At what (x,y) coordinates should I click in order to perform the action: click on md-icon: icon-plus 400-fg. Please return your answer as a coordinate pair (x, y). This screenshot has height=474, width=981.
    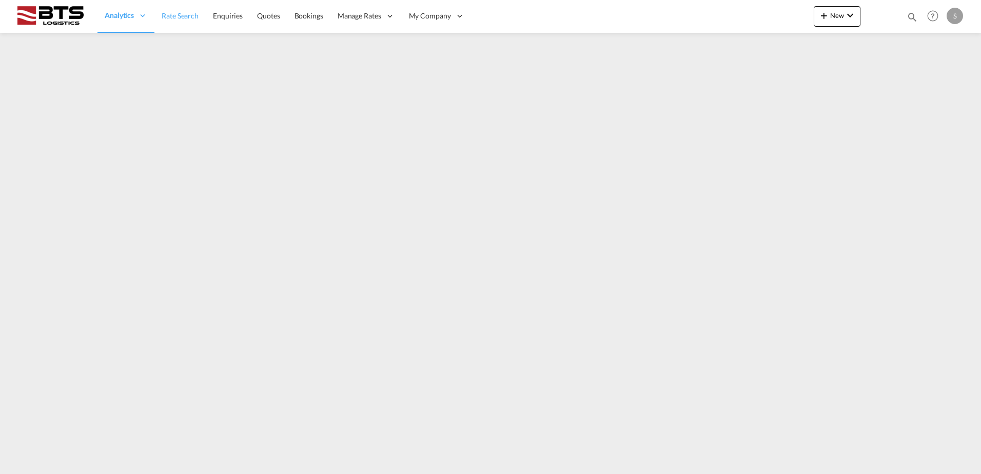
    Looking at the image, I should click on (824, 15).